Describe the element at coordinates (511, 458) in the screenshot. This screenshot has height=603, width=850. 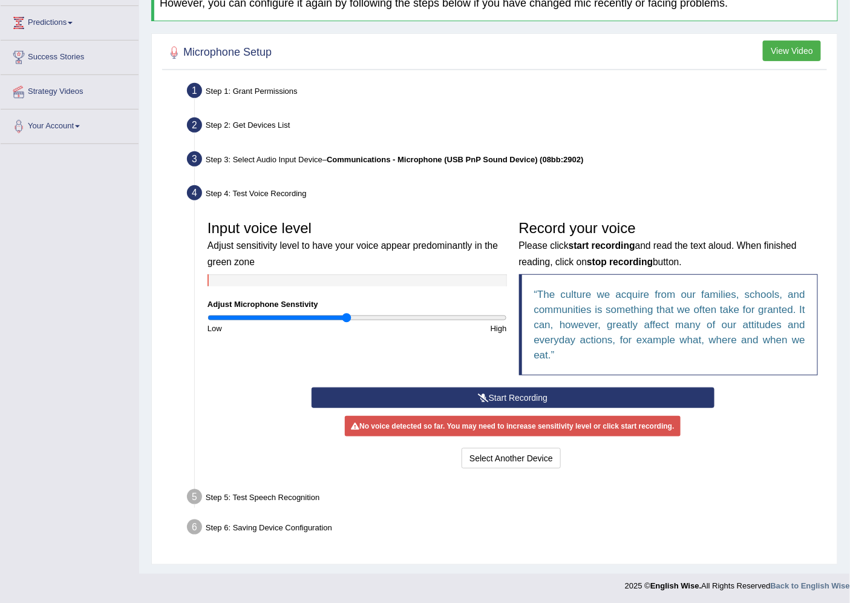
I see `button: Select Another Device` at that location.